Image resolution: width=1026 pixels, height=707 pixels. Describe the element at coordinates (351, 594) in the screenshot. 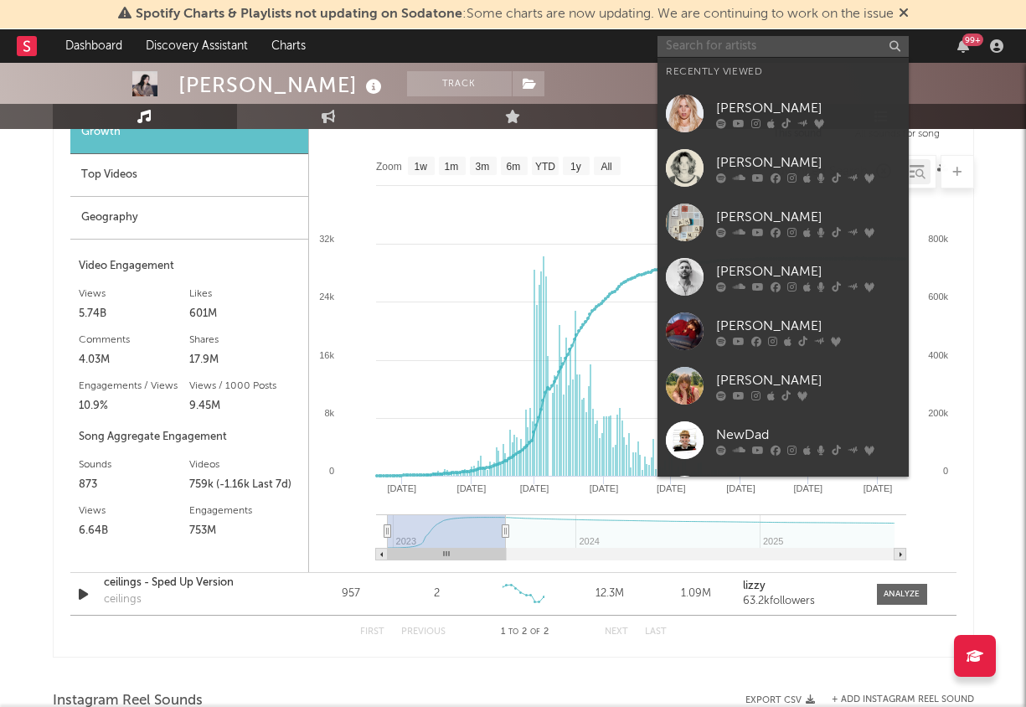

I see `div: 957` at that location.